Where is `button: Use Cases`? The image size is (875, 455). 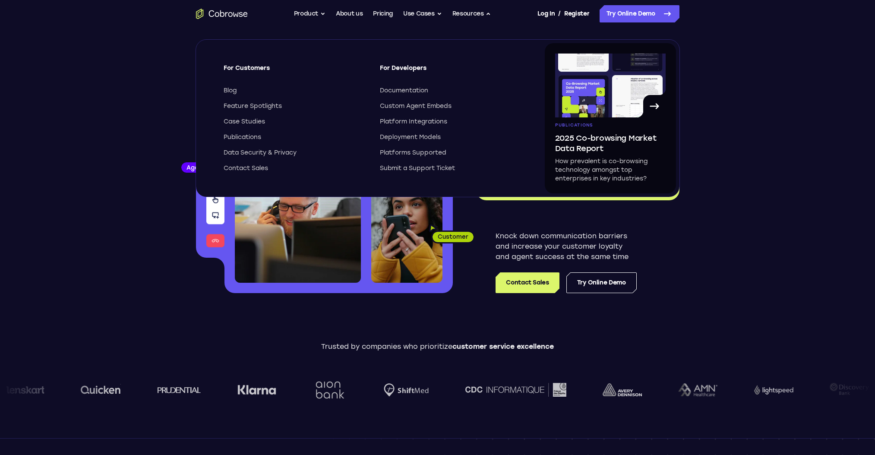
button: Use Cases is located at coordinates (423, 14).